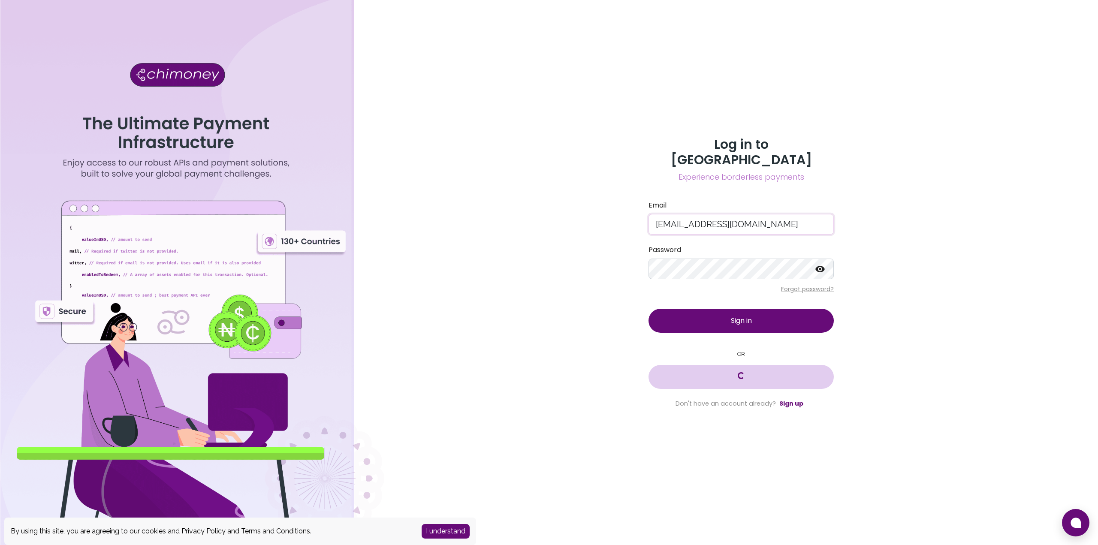  What do you see at coordinates (741, 321) in the screenshot?
I see `button: Sign in` at bounding box center [741, 321].